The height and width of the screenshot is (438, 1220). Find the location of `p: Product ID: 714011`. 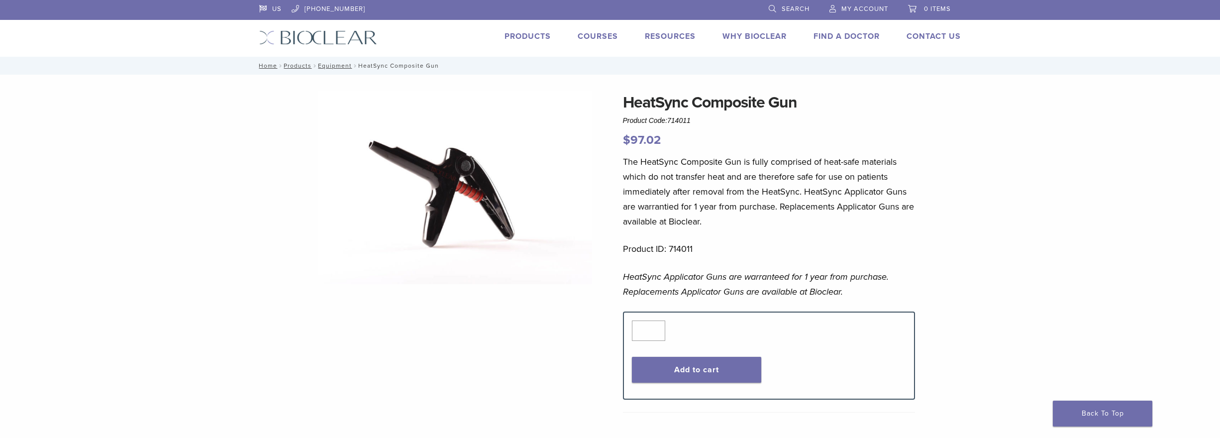

p: Product ID: 714011 is located at coordinates (769, 249).